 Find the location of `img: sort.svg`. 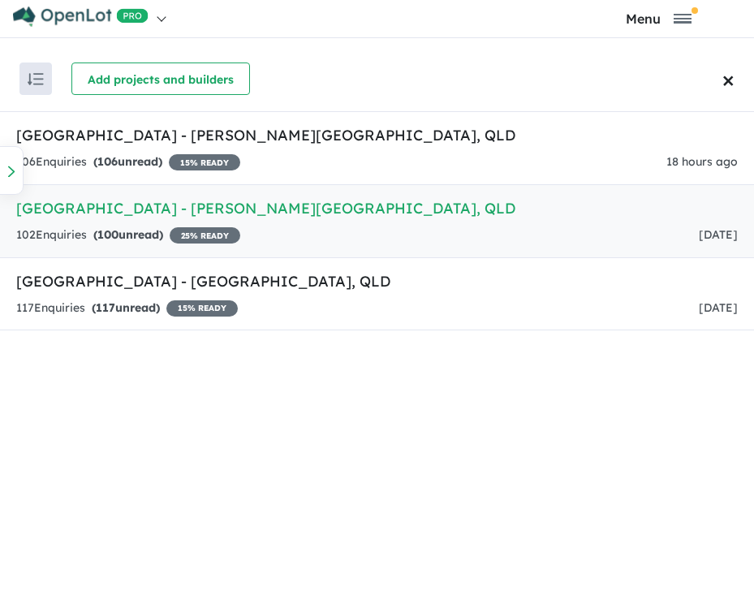

img: sort.svg is located at coordinates (36, 79).